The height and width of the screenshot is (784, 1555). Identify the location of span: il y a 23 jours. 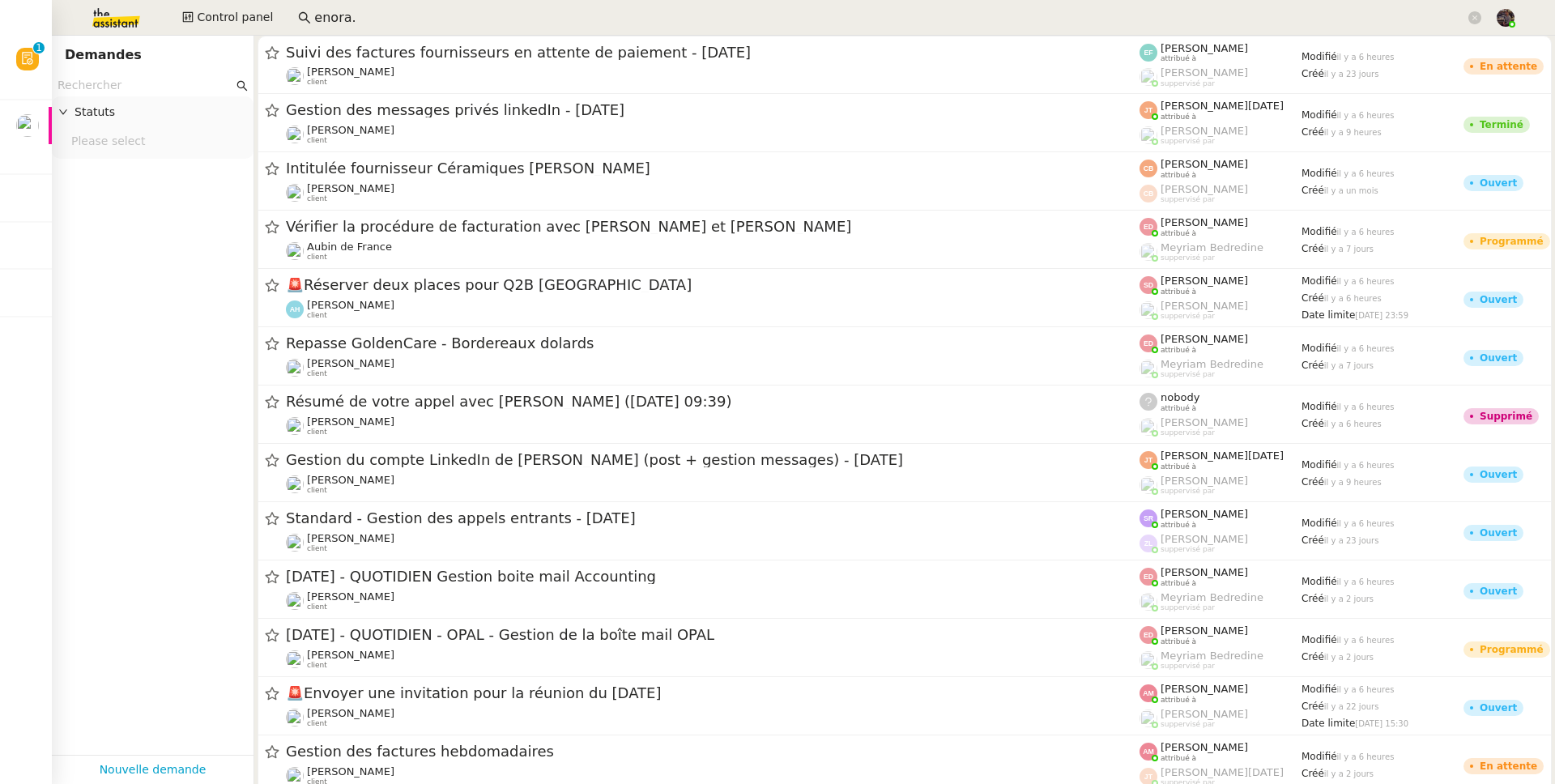
(1352, 540).